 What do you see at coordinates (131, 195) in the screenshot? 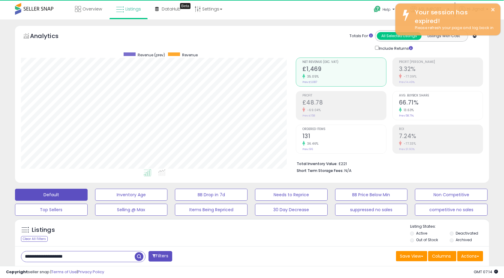
I see `button: Inventory Age` at bounding box center [131, 195].